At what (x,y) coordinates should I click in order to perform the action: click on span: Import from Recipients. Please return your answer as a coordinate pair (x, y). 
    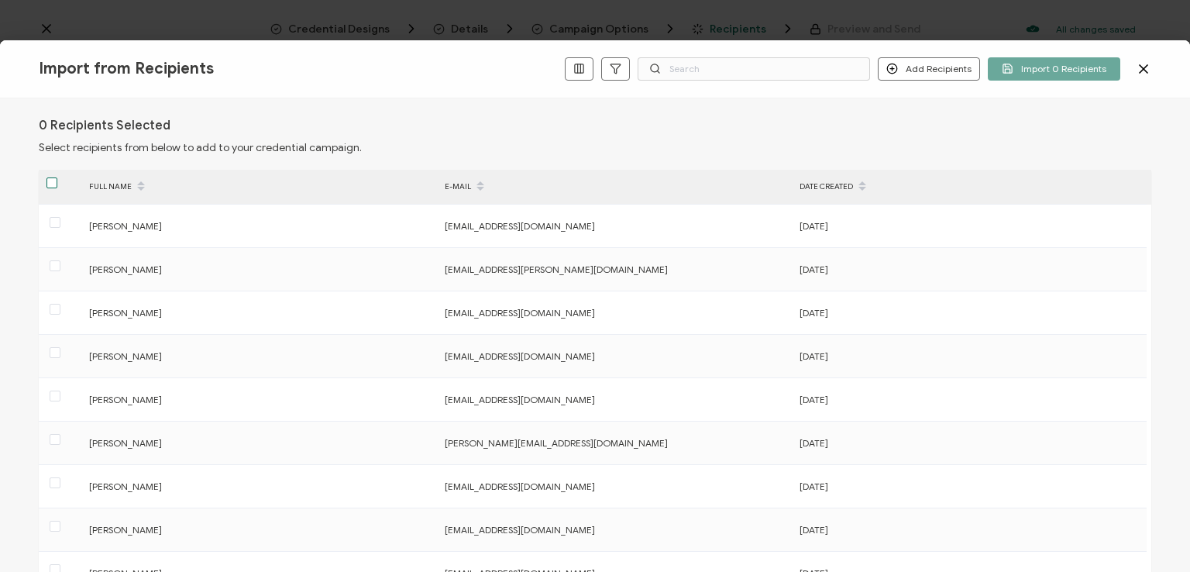
    Looking at the image, I should click on (126, 68).